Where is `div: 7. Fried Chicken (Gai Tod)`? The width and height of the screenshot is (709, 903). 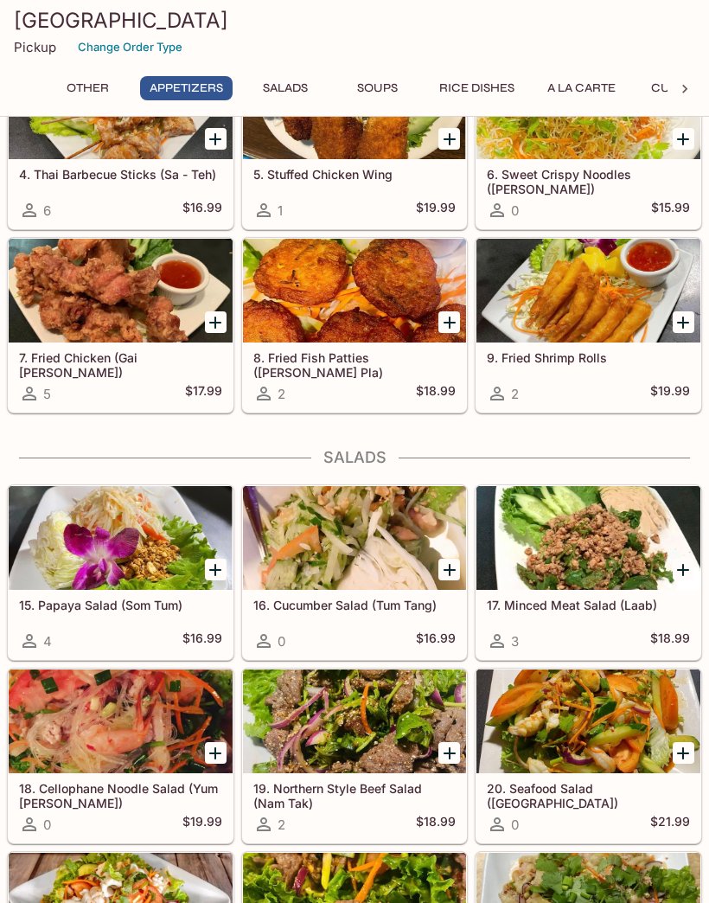
div: 7. Fried Chicken (Gai Tod) is located at coordinates (120, 291).